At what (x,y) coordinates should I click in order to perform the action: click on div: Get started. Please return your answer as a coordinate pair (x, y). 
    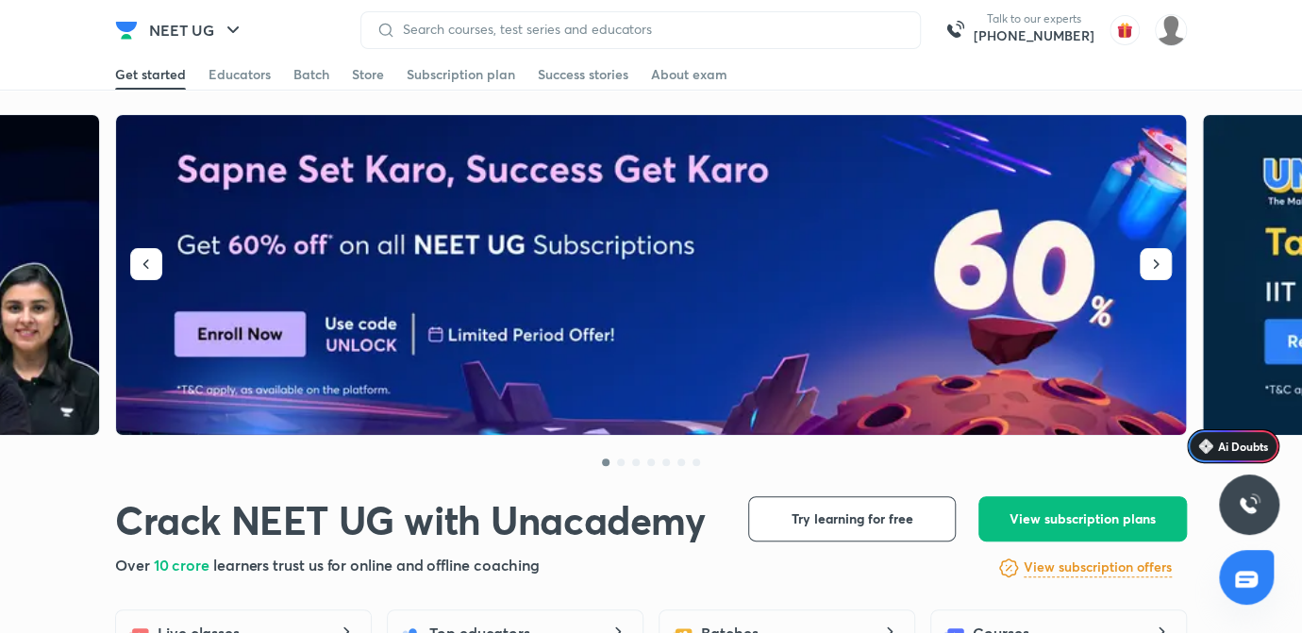
    Looking at the image, I should click on (150, 75).